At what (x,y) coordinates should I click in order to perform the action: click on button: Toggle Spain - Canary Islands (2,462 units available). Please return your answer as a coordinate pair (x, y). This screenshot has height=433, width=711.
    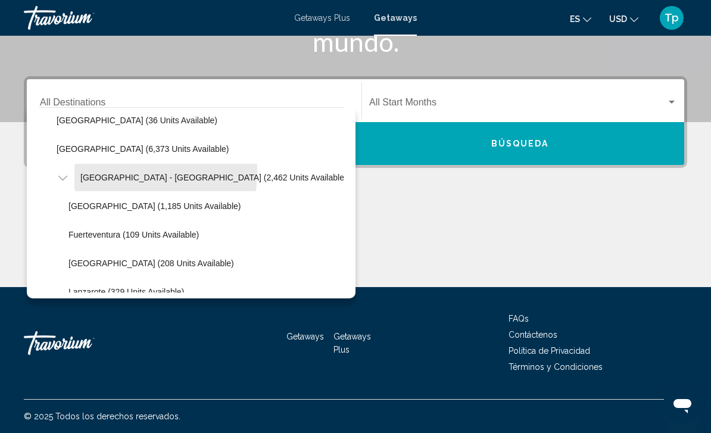
    Looking at the image, I should click on (63, 177).